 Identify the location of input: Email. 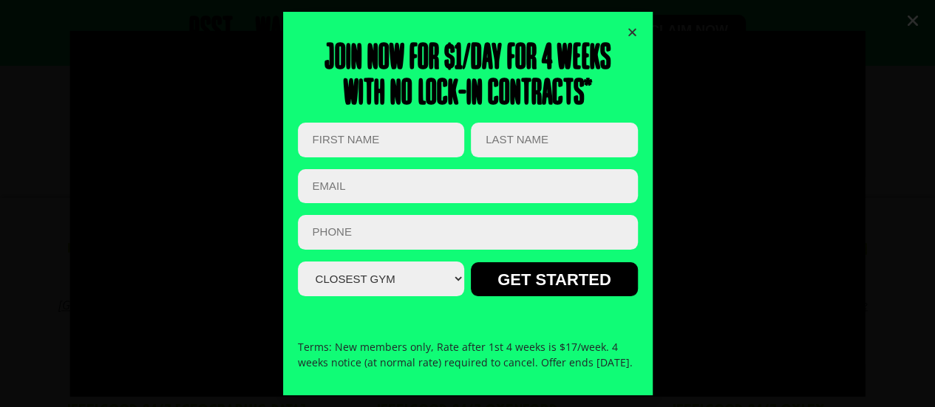
(468, 186).